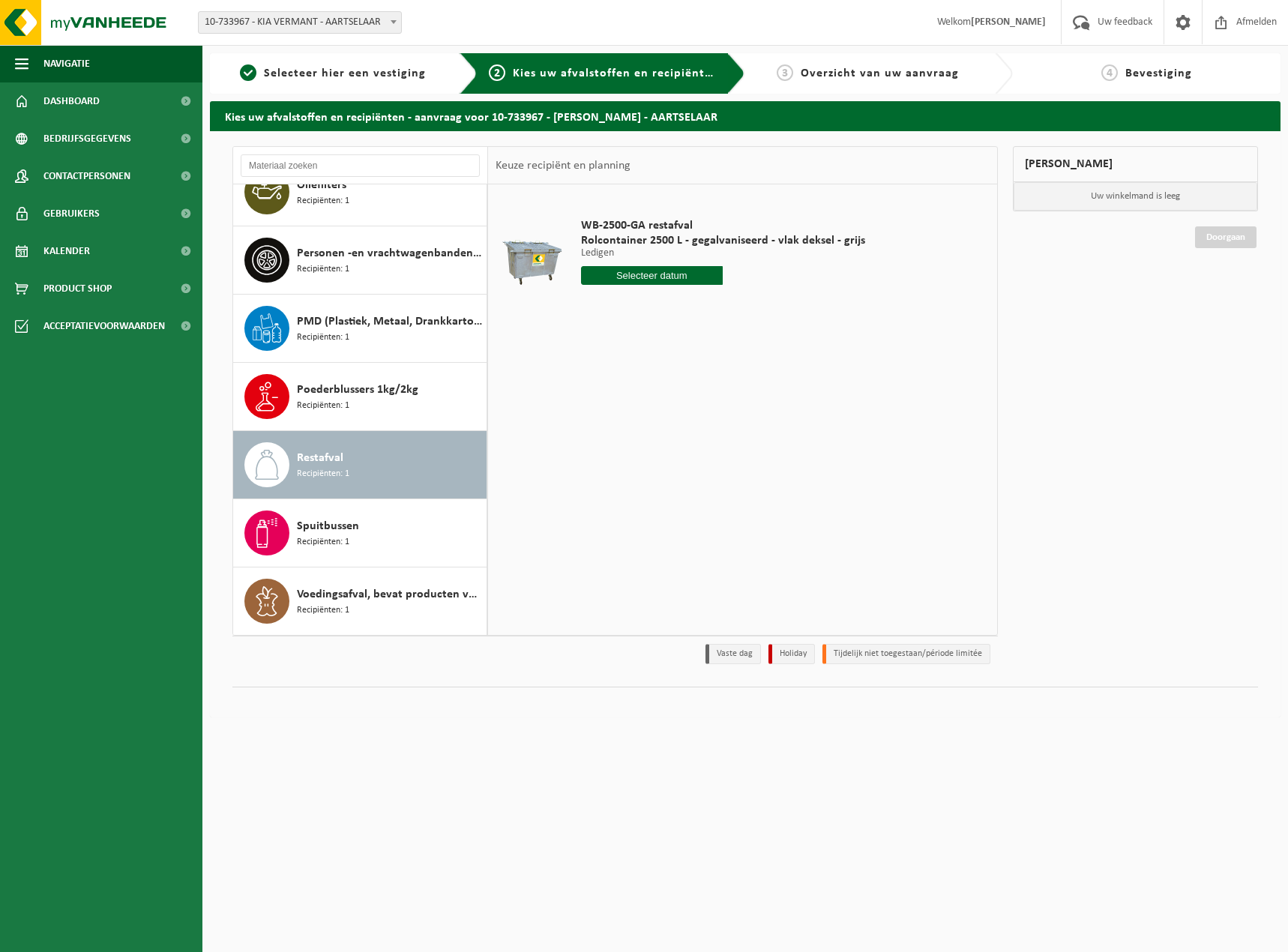  I want to click on span: Bedrijfsgegevens, so click(87, 139).